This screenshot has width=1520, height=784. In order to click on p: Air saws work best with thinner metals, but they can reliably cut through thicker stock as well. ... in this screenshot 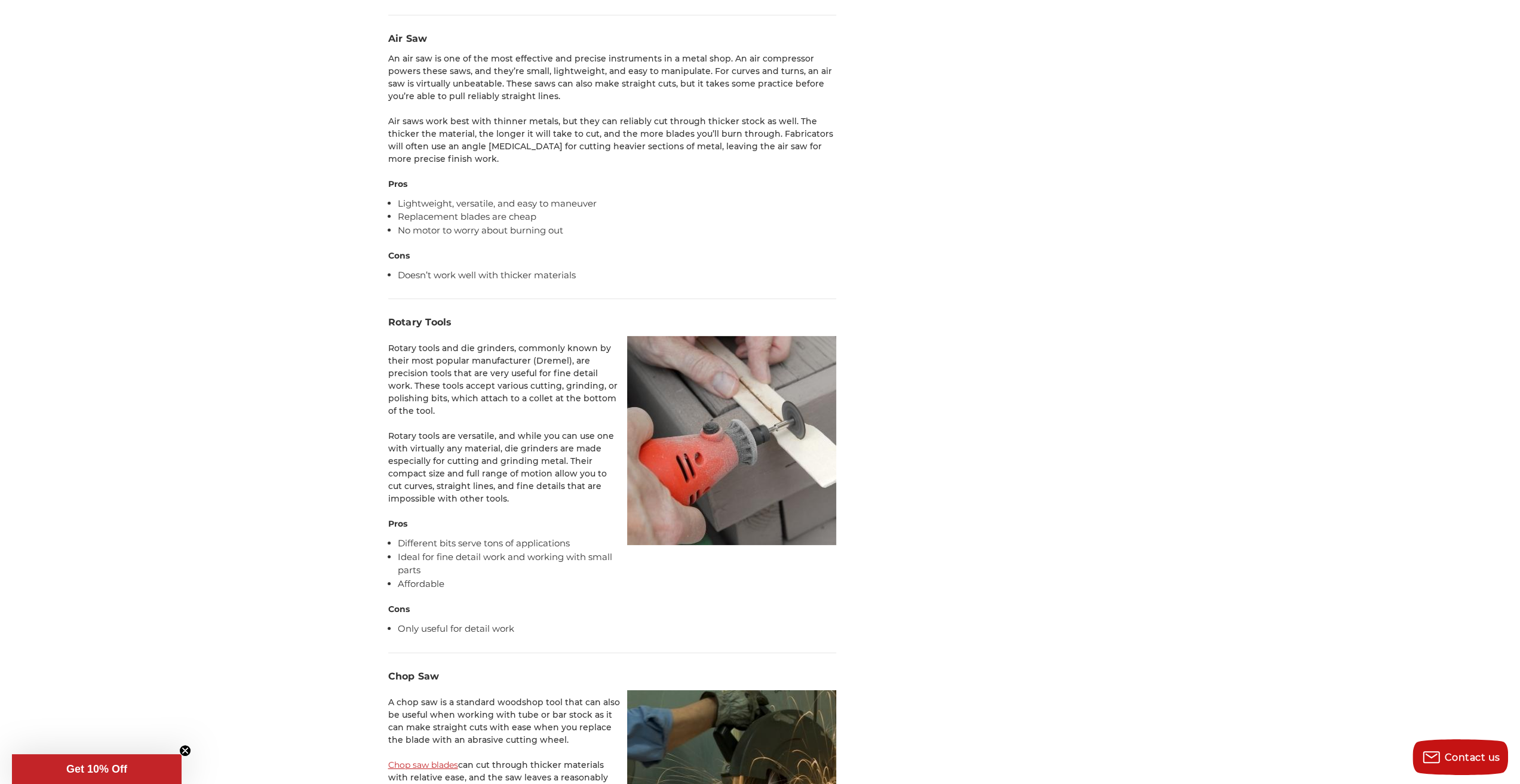, I will do `click(612, 141)`.